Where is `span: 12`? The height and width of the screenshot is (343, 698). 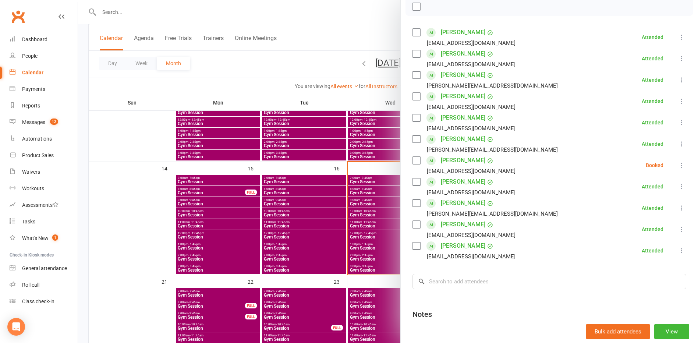 span: 12 is located at coordinates (54, 121).